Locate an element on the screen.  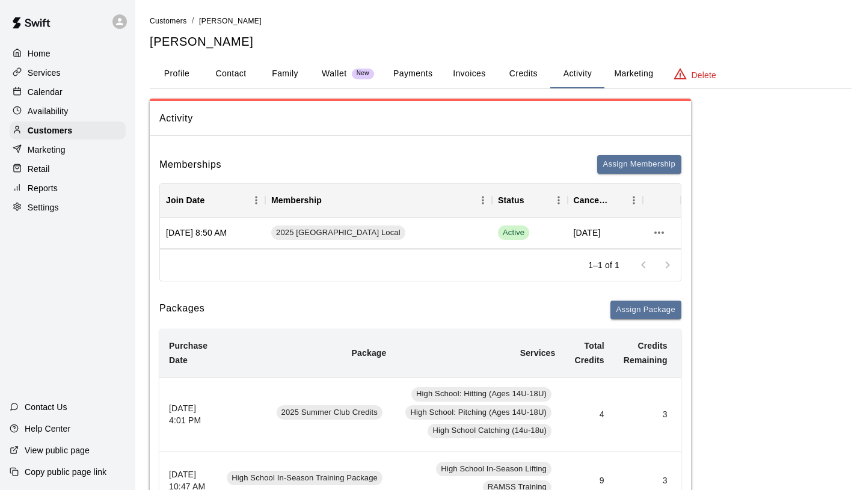
p: Copy public page link is located at coordinates (66, 472).